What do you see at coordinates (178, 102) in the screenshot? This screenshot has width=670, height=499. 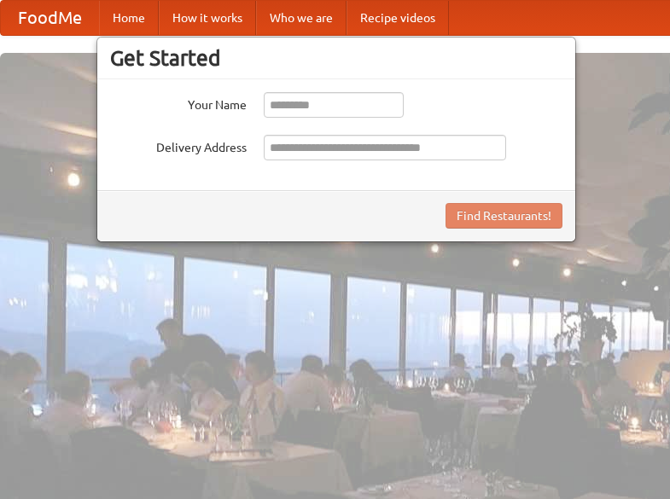 I see `label: Your Name` at bounding box center [178, 102].